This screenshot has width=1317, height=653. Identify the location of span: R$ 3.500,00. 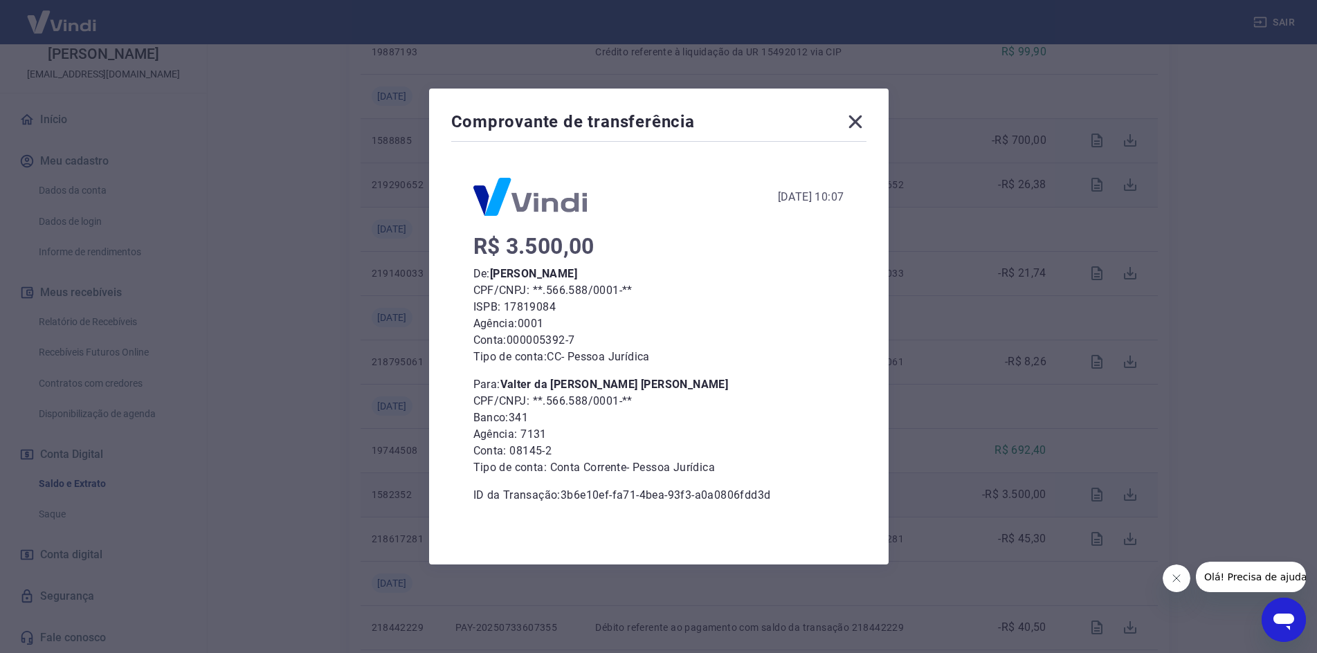
(534, 246).